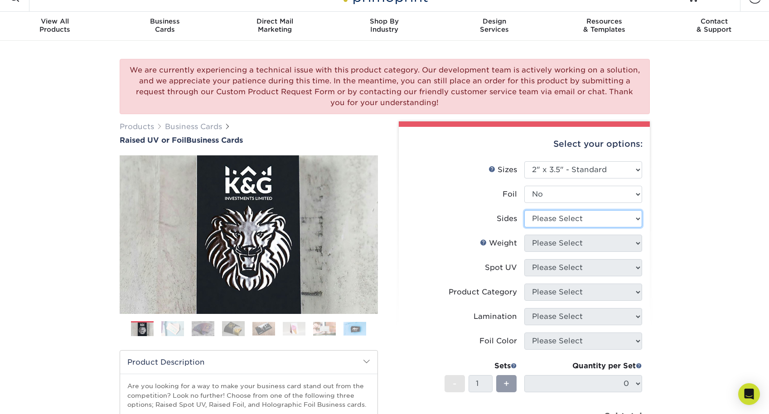 Image resolution: width=769 pixels, height=414 pixels. Describe the element at coordinates (749, 394) in the screenshot. I see `div: Open Intercom Messenger` at that location.